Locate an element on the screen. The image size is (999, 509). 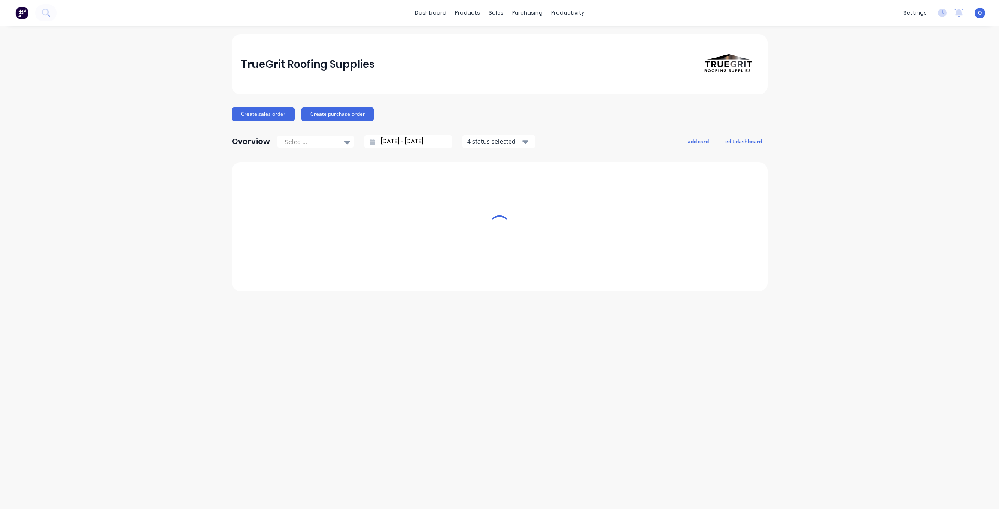
a: dashboard is located at coordinates (431, 13).